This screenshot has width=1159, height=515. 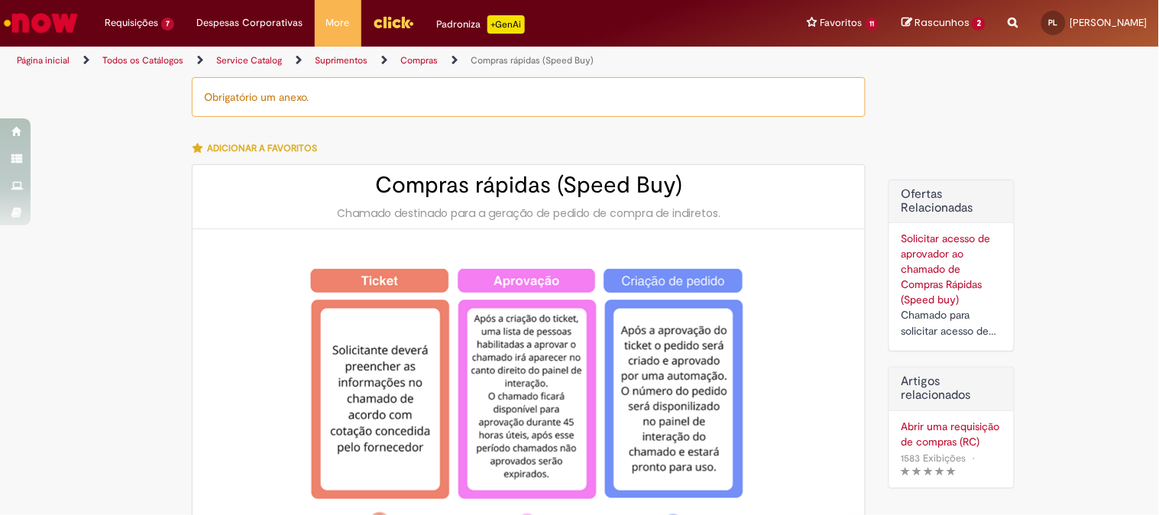 What do you see at coordinates (529, 97) in the screenshot?
I see `div: Obrigatório um anexo.` at bounding box center [529, 97].